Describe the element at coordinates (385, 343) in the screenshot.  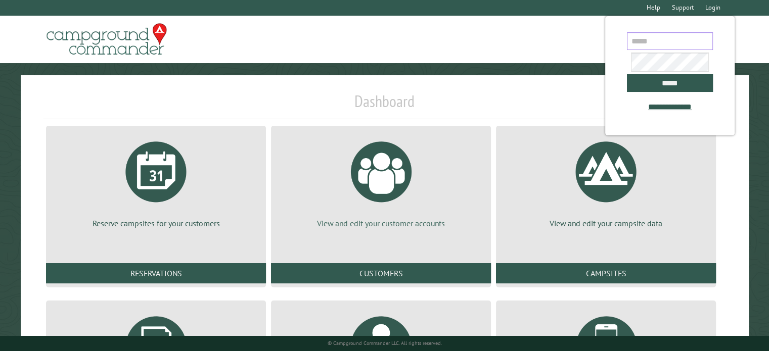
I see `small: © Campground Commander LLC. All rights reserved.` at that location.